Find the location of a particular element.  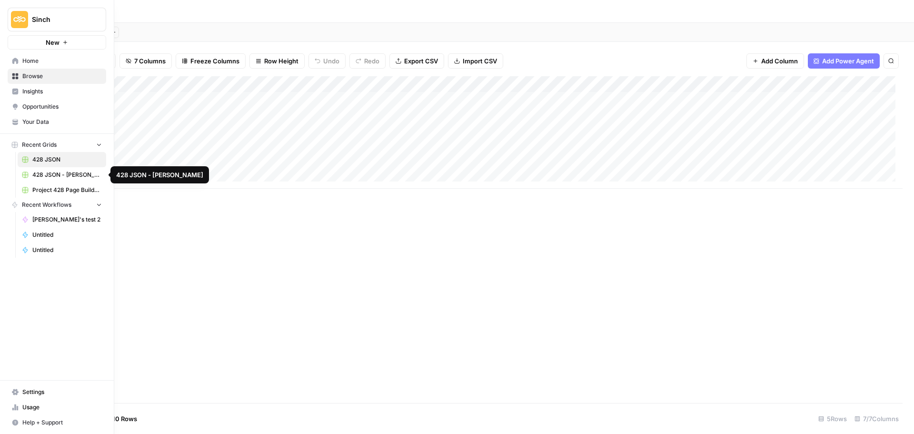

span: Help + Support is located at coordinates (62, 422).